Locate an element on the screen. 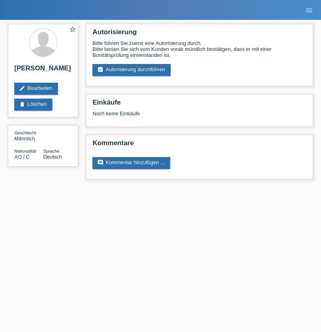  div: Bitte führen Sie zuerst eine Autorisierung durch. Bitte lassen Sie sich vom Kunden vorab mündlich... is located at coordinates (200, 49).